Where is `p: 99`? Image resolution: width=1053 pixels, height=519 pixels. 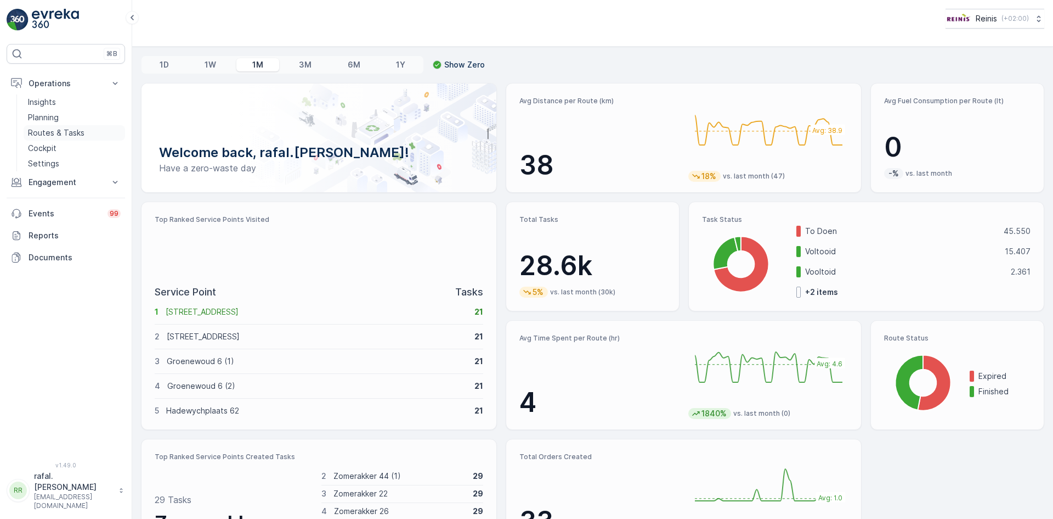 p: 99 is located at coordinates (114, 213).